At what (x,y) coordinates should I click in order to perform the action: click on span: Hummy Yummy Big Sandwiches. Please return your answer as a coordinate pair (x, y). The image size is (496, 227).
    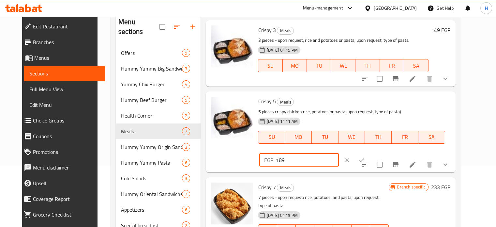
    Looking at the image, I should click on (151, 69).